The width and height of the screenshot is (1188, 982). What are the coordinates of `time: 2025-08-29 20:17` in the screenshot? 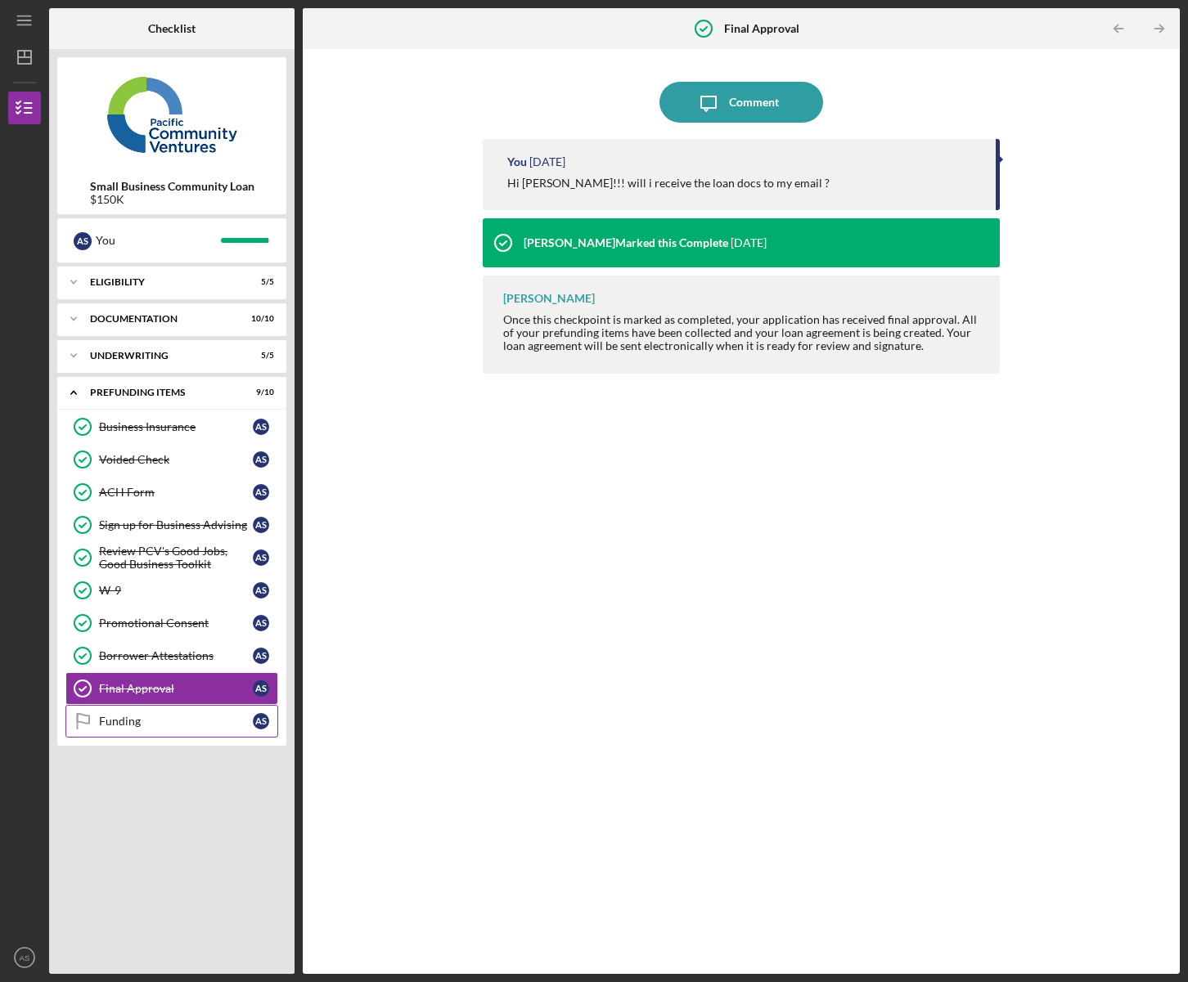 It's located at (748, 243).